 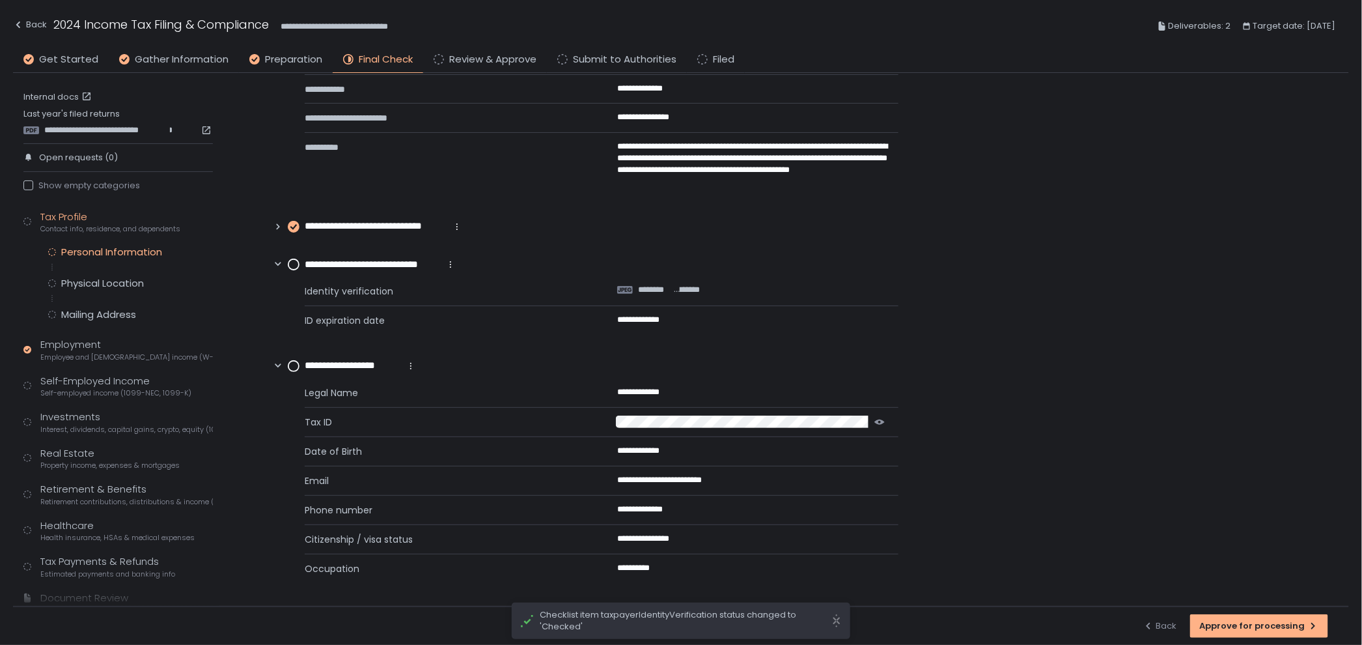 I want to click on a: Internal docs, so click(x=59, y=97).